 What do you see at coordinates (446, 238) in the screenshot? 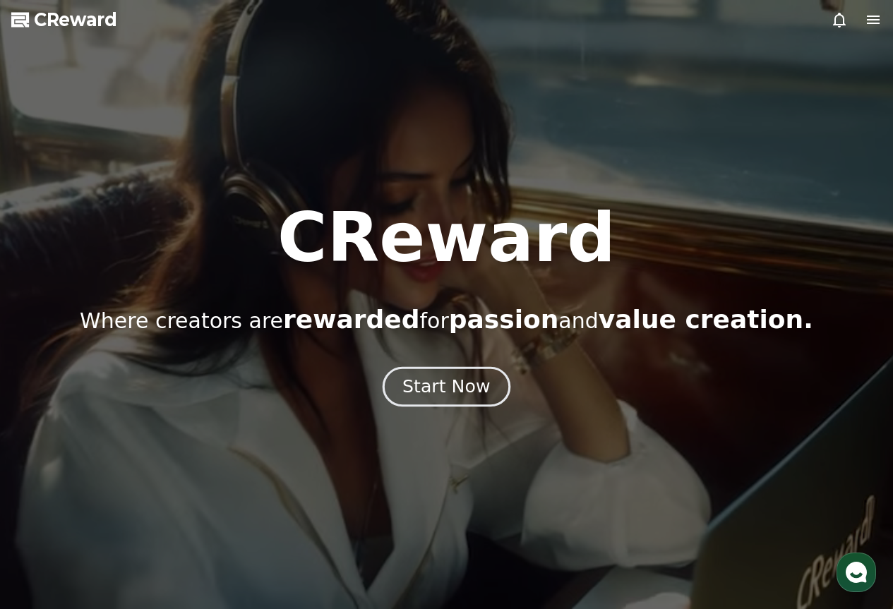
I see `h1: CReward` at bounding box center [446, 238].